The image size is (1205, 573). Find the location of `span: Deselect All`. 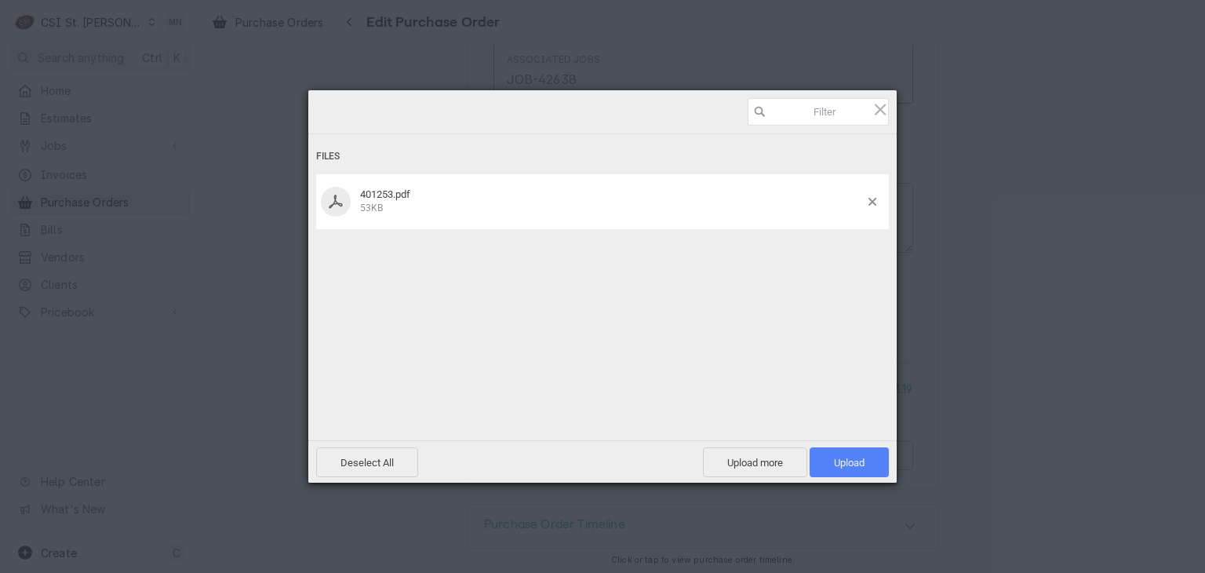

span: Deselect All is located at coordinates (367, 462).